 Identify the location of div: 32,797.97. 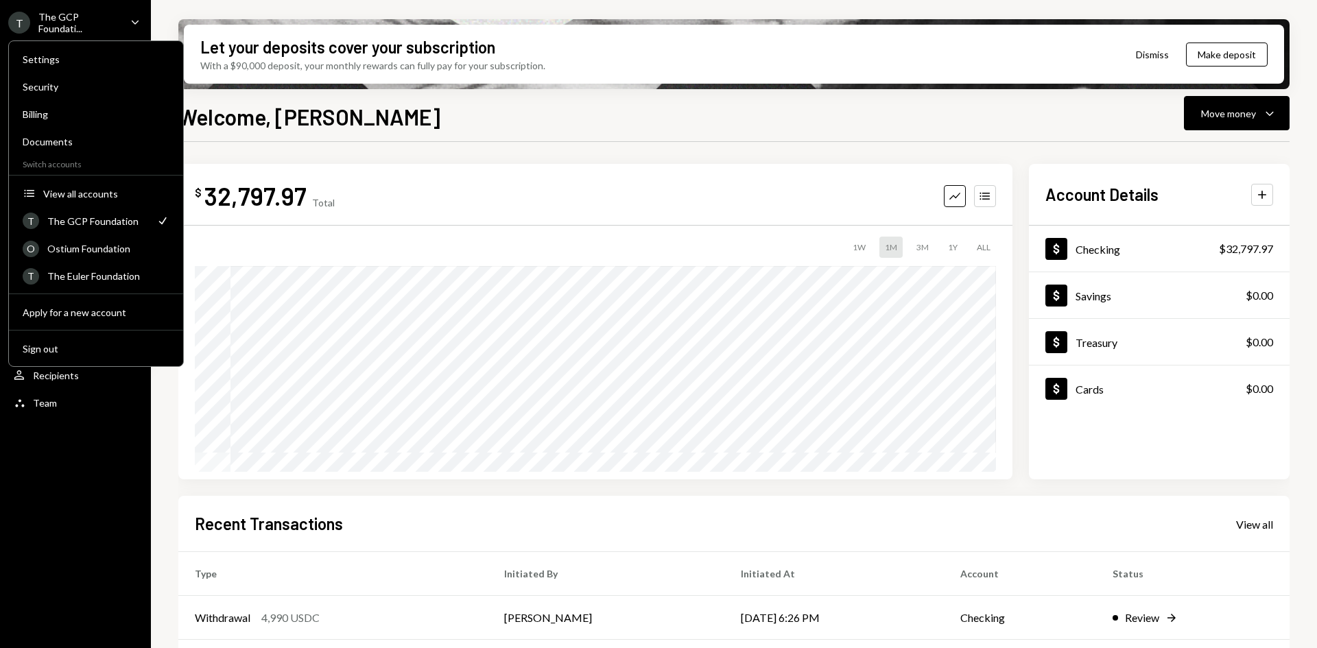
(255, 195).